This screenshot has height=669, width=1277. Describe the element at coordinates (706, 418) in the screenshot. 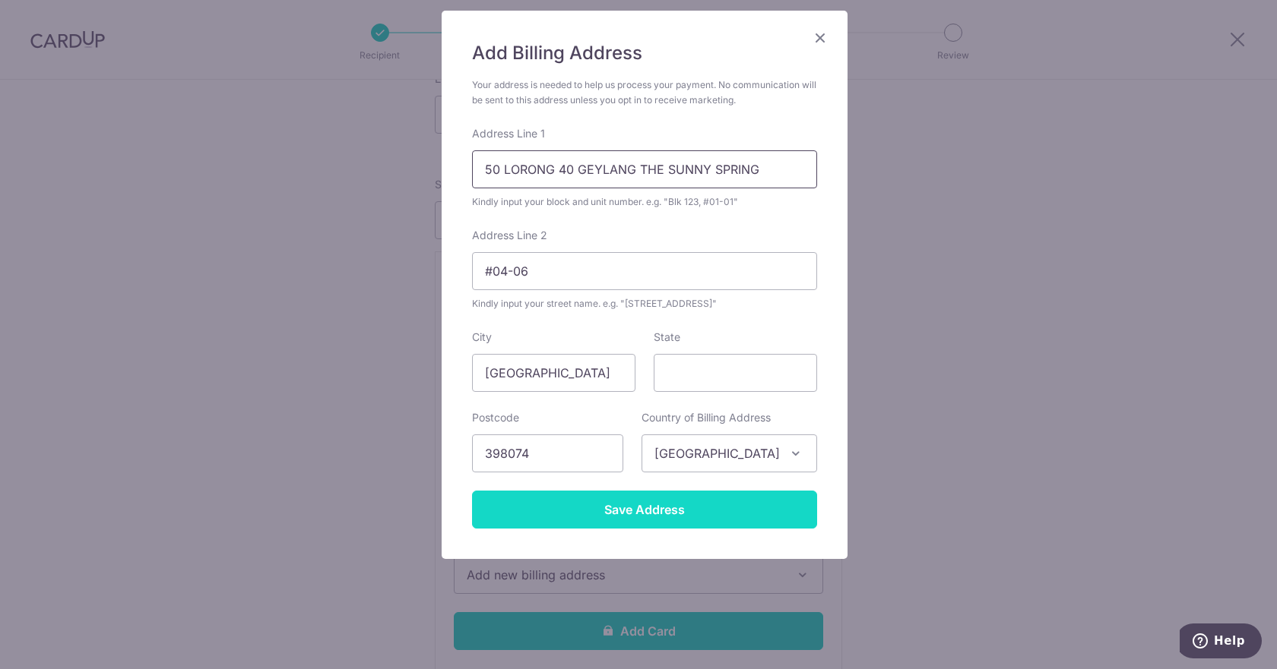

I see `label: Country of Billing Address` at that location.